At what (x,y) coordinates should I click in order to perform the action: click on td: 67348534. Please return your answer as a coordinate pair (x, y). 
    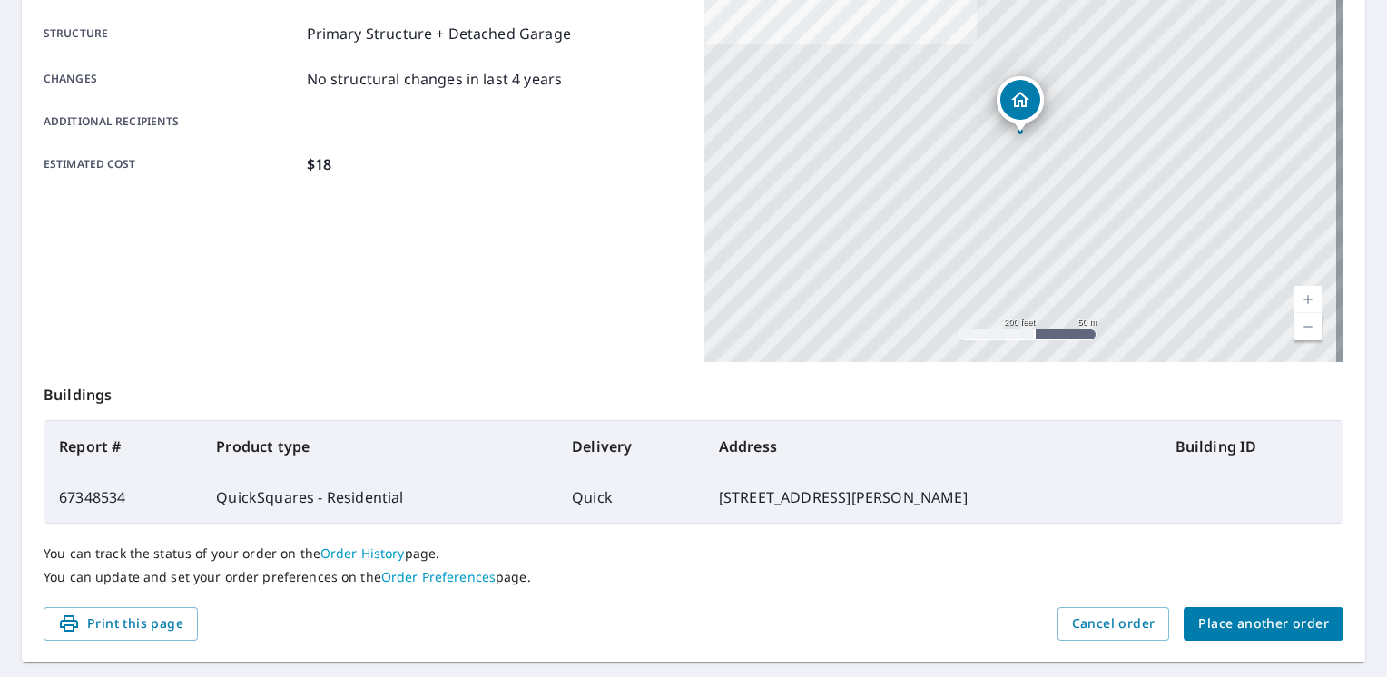
    Looking at the image, I should click on (123, 497).